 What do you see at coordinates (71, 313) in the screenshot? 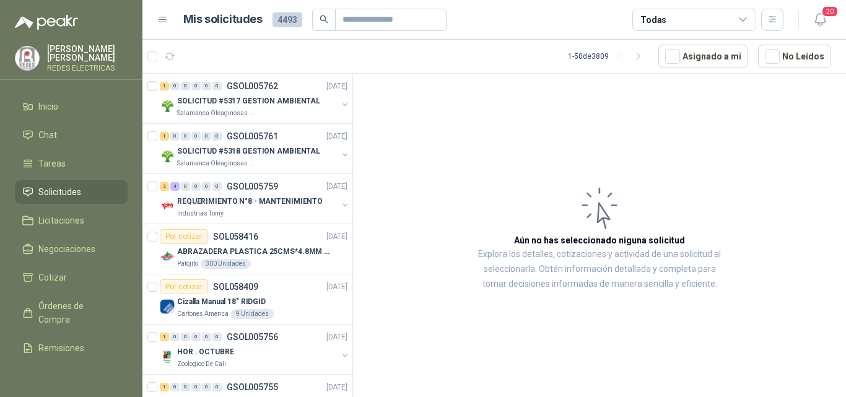
I see `a: Órdenes de Compra` at bounding box center [71, 313].